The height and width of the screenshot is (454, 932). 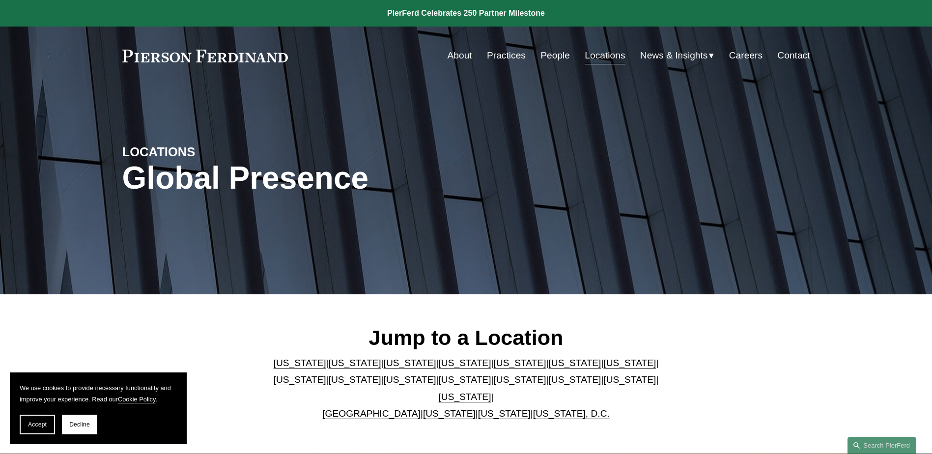 I want to click on button: Decline, so click(x=80, y=424).